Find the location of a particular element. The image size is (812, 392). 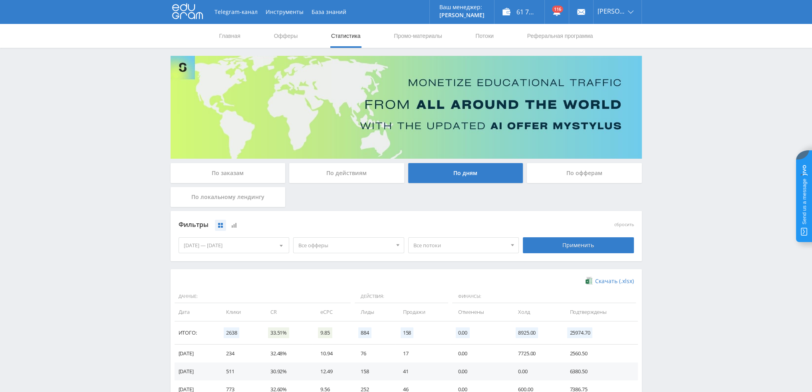

span: 2638 is located at coordinates (231, 333).